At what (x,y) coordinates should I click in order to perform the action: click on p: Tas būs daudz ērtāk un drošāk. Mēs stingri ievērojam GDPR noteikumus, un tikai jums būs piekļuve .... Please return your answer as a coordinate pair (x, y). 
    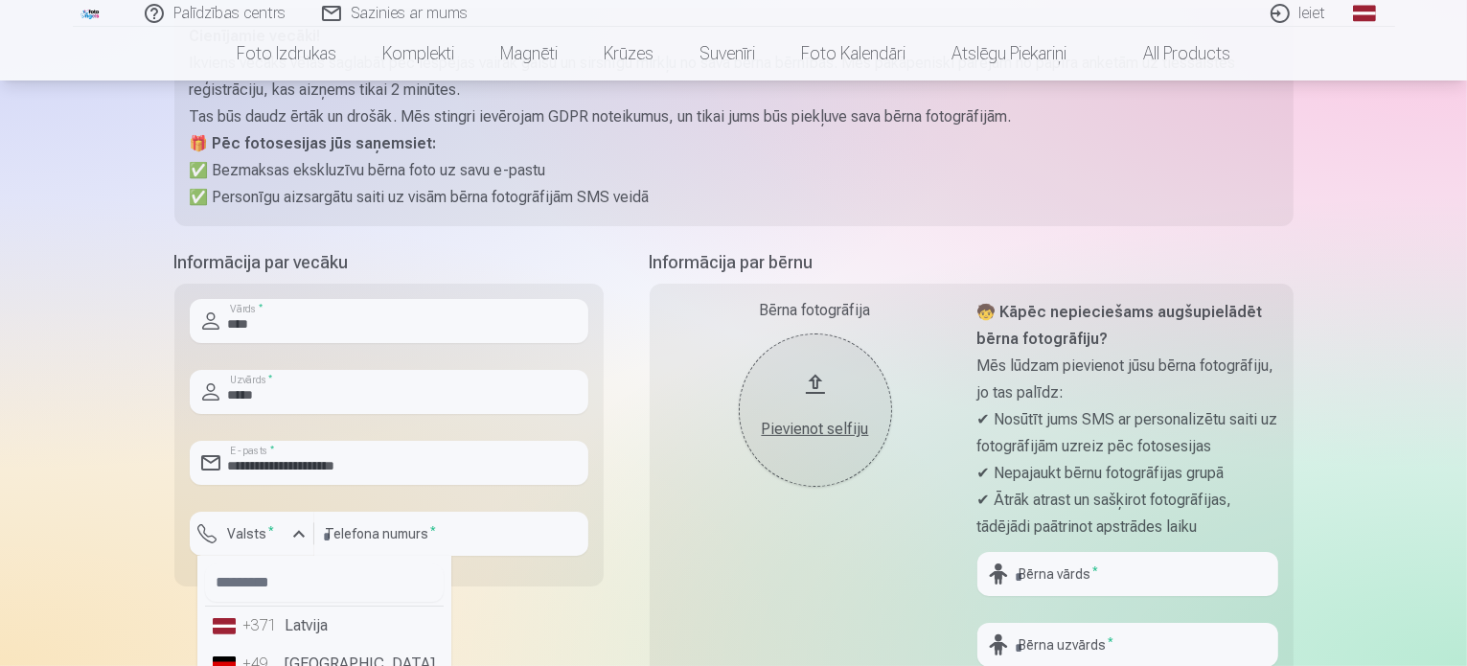
    Looking at the image, I should click on (734, 117).